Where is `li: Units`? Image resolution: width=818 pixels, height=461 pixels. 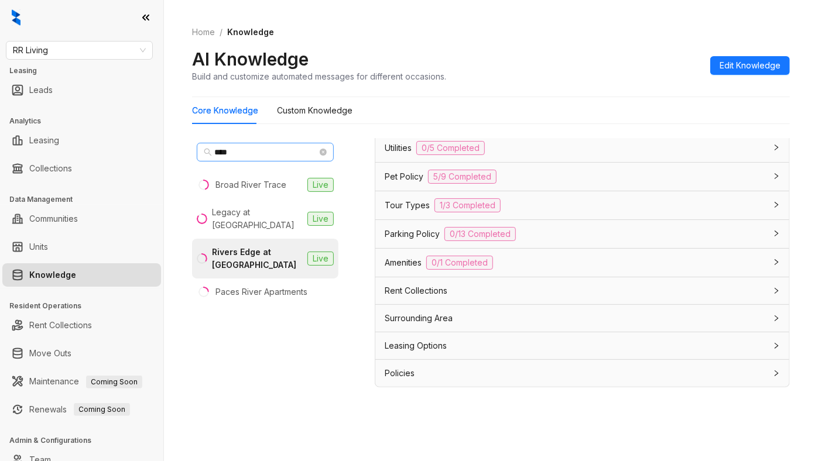
li: Units is located at coordinates (81, 247).